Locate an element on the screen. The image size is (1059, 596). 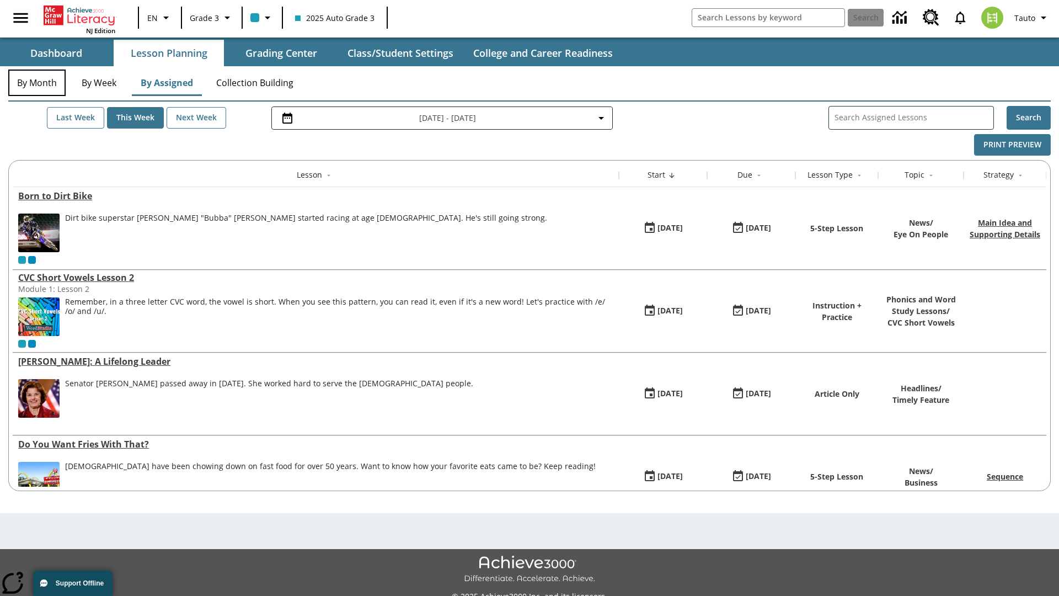
p: Business is located at coordinates (921, 482).